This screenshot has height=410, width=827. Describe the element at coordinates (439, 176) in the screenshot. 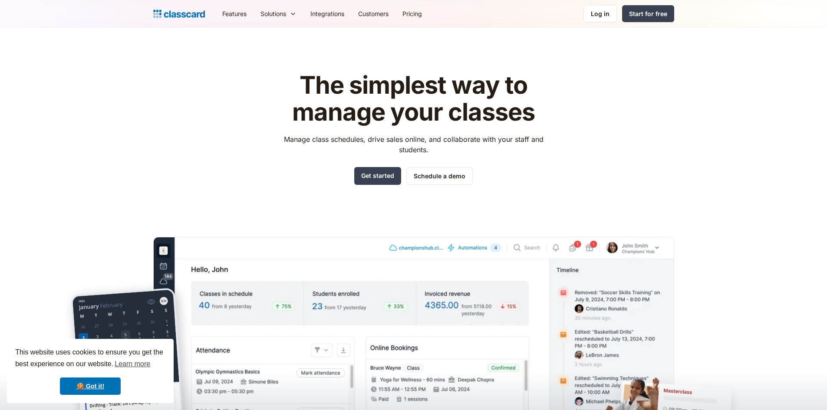

I see `a: Schedule a demo` at that location.